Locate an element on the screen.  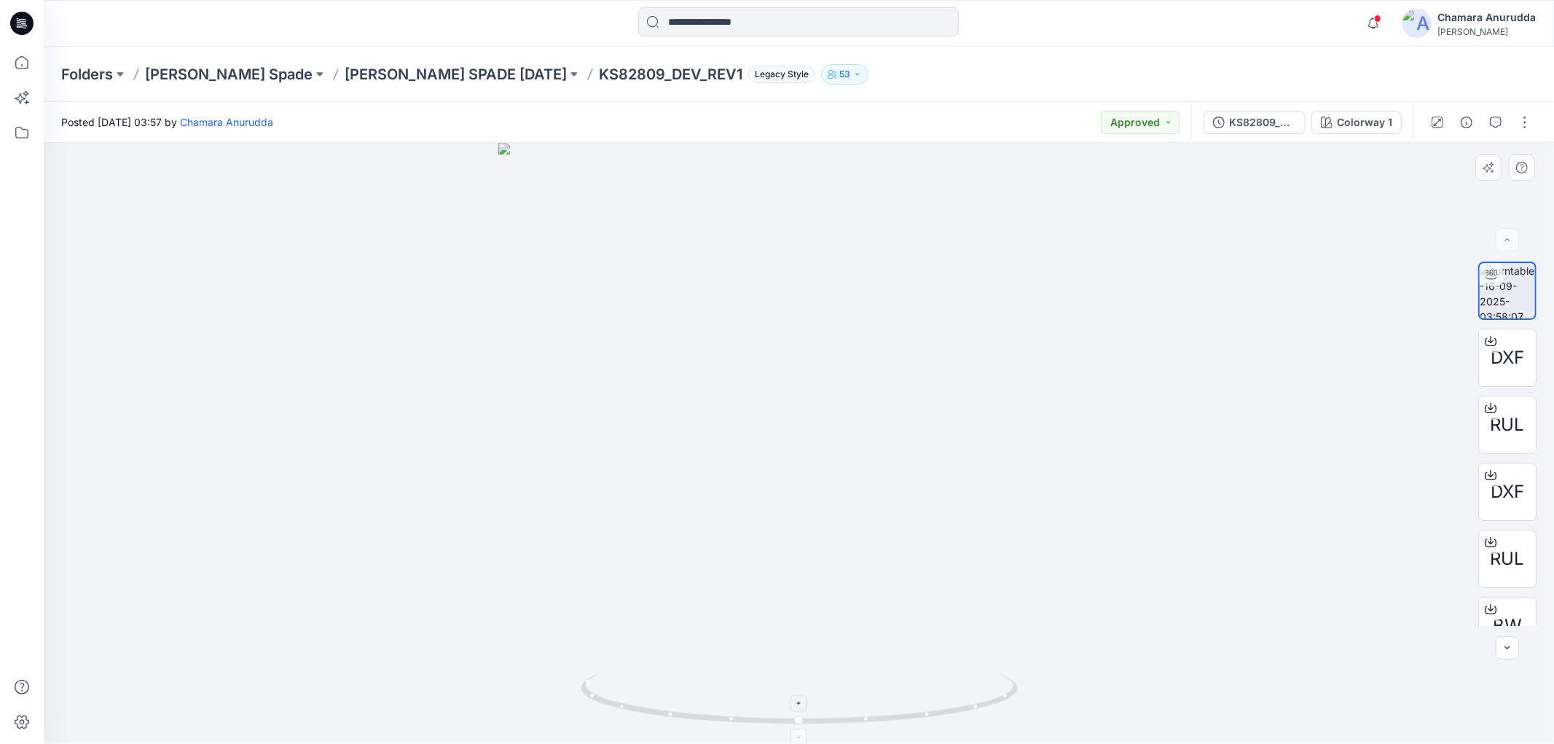
button: Legacy Style is located at coordinates (779, 74).